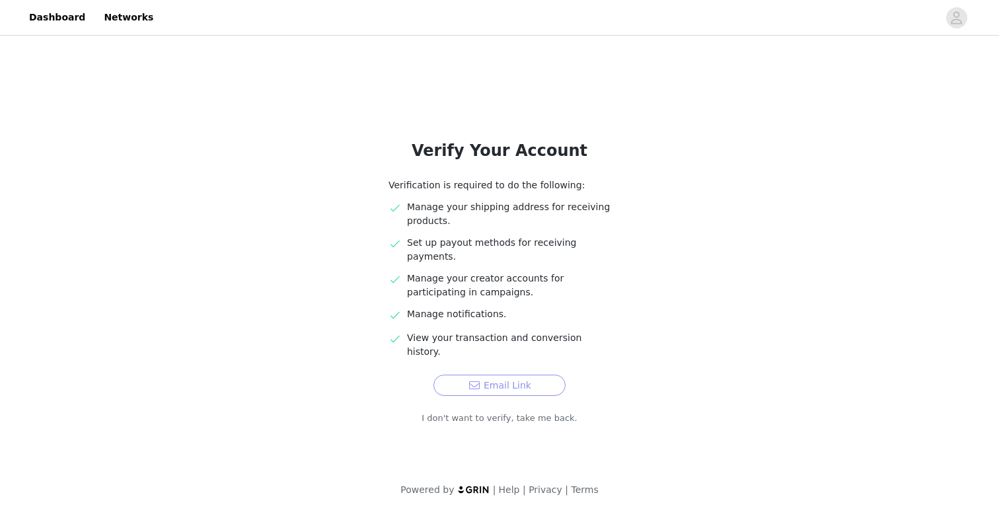 The width and height of the screenshot is (999, 526). What do you see at coordinates (499, 185) in the screenshot?
I see `p: Verification is required to do the following:` at bounding box center [499, 185].